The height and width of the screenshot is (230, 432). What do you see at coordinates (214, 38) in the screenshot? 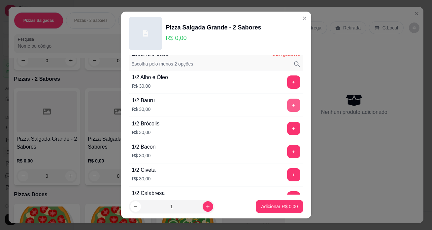
I see `p: R$ 0,00` at bounding box center [214, 38].